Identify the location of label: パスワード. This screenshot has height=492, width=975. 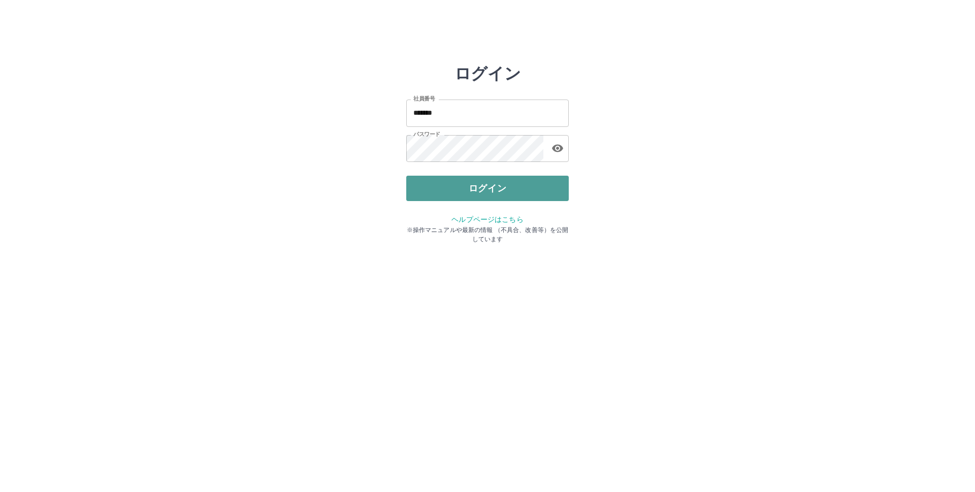
(426, 134).